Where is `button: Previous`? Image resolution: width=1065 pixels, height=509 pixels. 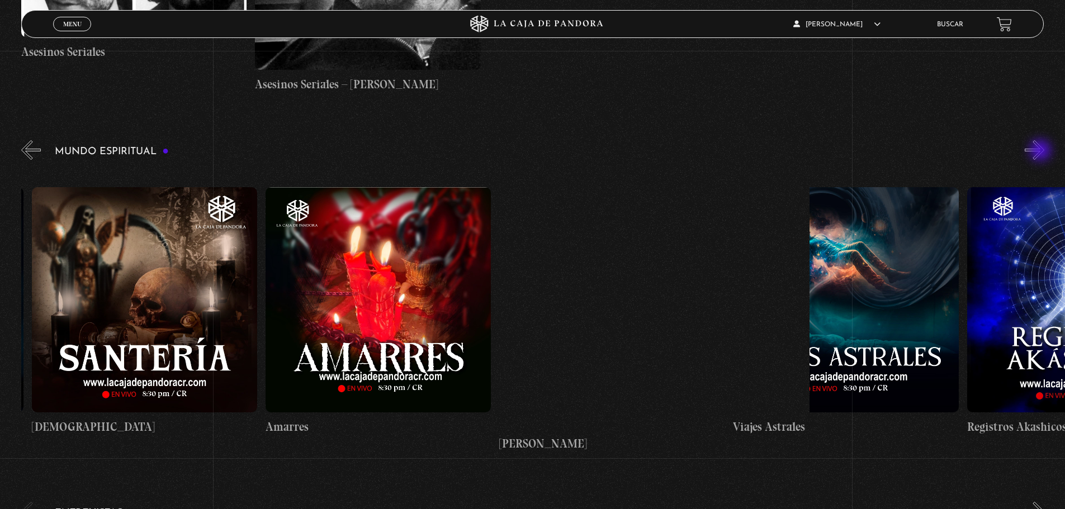
button: Previous is located at coordinates (31, 150).